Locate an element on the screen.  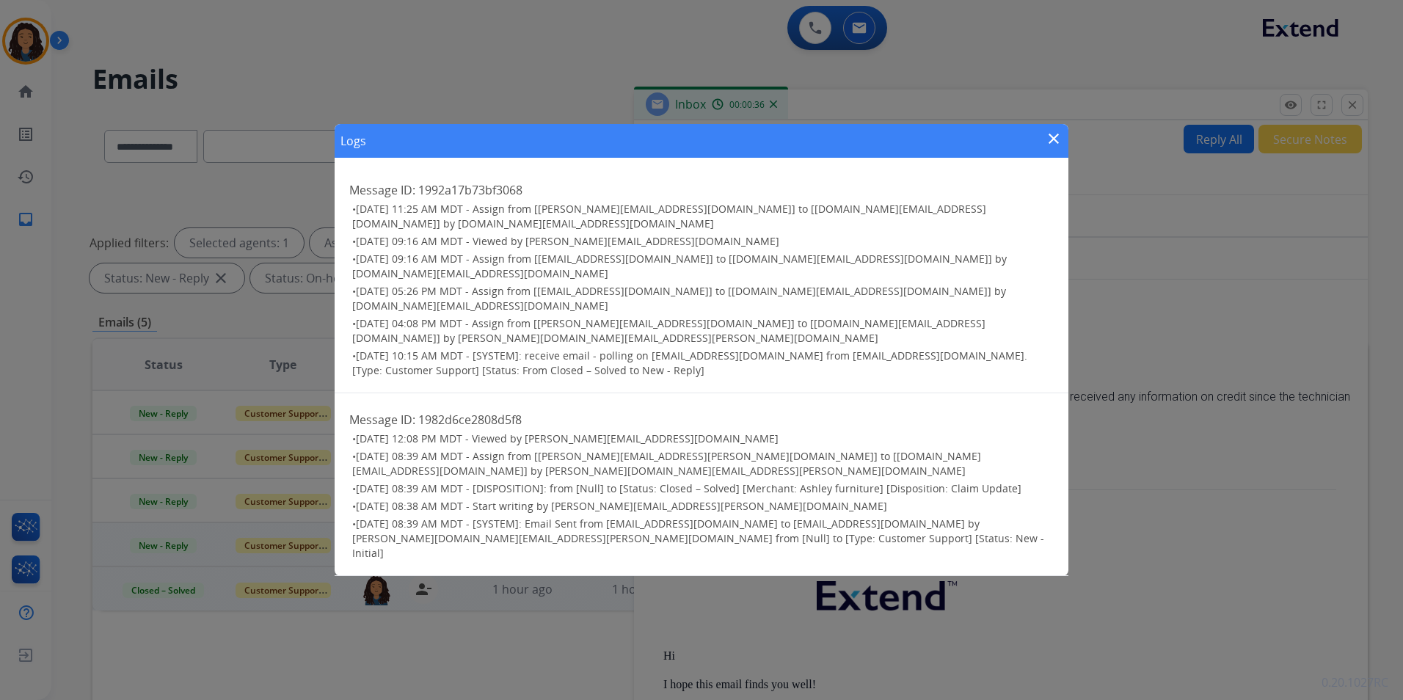
span: 1982d6ce2808d5f8 is located at coordinates (470, 420).